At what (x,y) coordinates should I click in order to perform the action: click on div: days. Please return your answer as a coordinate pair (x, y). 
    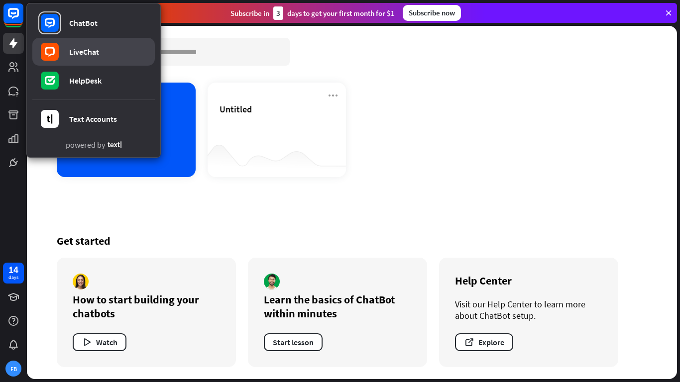
    Looking at the image, I should click on (13, 278).